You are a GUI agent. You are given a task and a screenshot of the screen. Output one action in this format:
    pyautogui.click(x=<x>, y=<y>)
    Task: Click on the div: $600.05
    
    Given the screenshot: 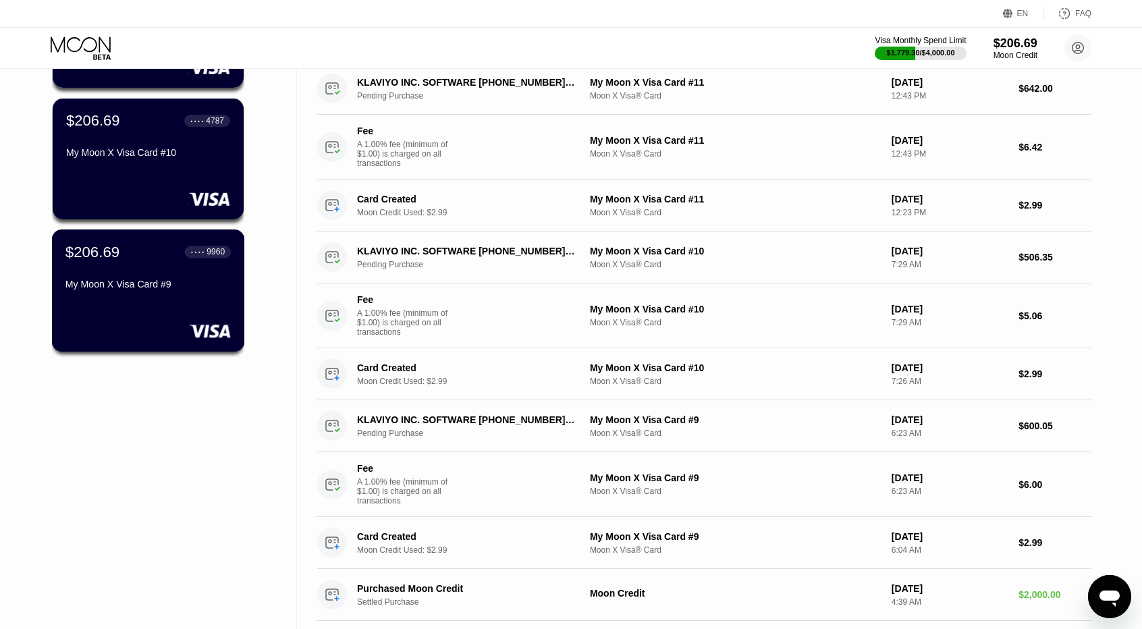 What is the action you would take?
    pyautogui.click(x=1055, y=426)
    